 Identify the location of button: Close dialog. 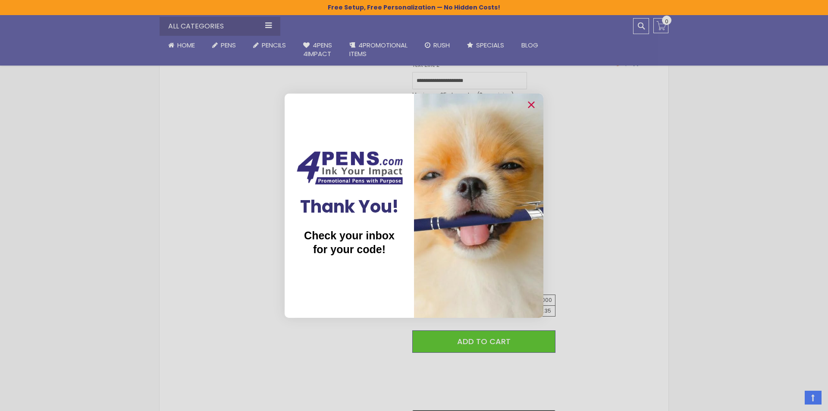
(531, 105).